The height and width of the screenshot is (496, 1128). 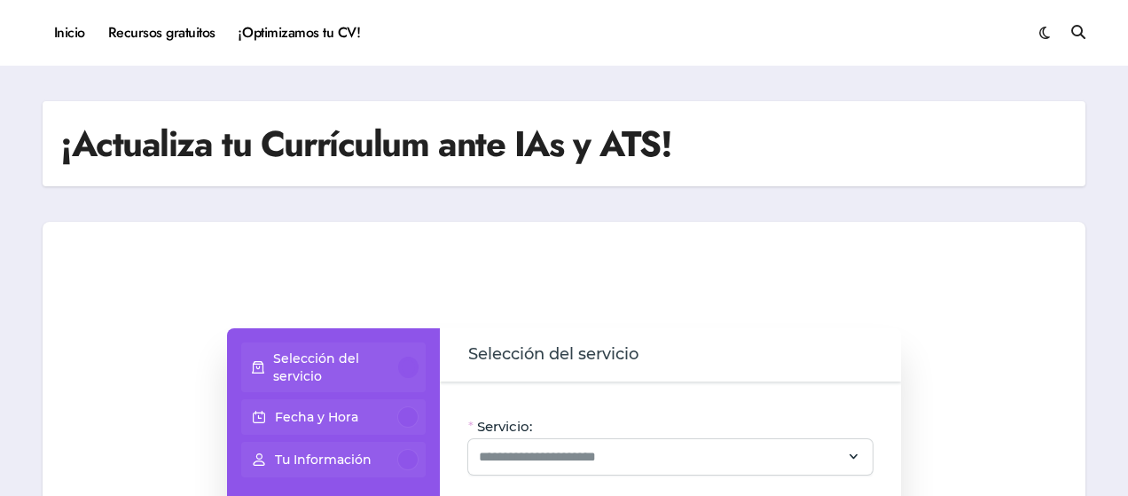 What do you see at coordinates (69, 33) in the screenshot?
I see `a: Inicio` at bounding box center [69, 33].